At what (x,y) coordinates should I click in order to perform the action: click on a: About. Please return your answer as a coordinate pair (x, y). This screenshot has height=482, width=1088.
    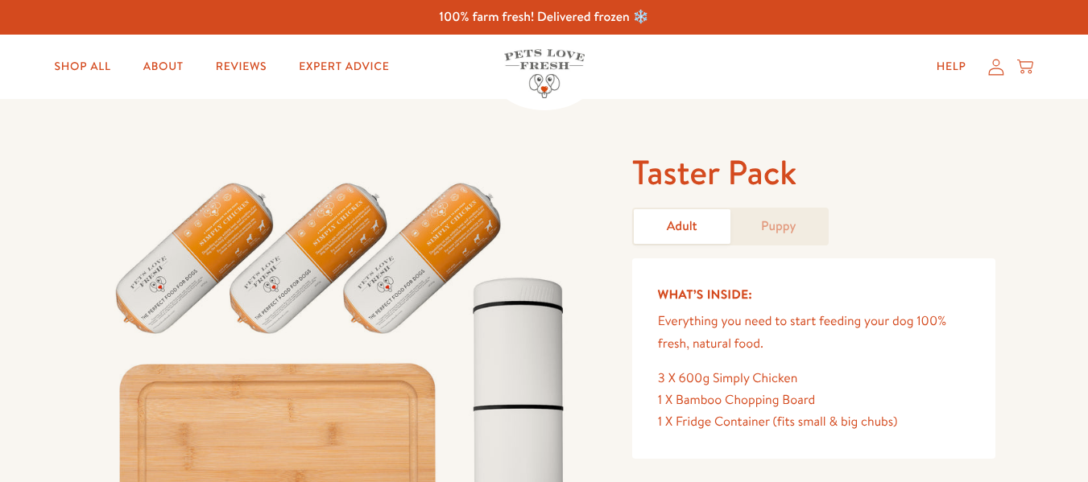
    Looking at the image, I should click on (163, 67).